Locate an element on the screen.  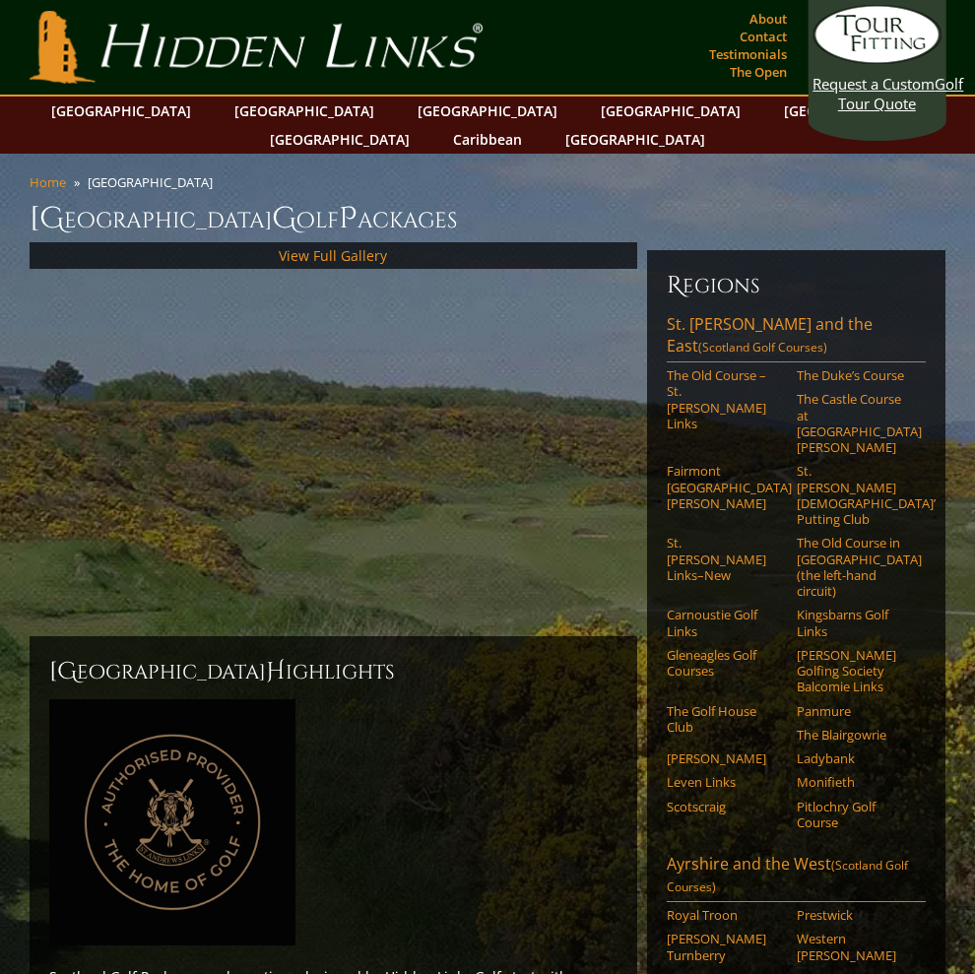
a: Royal Troon is located at coordinates (725, 915).